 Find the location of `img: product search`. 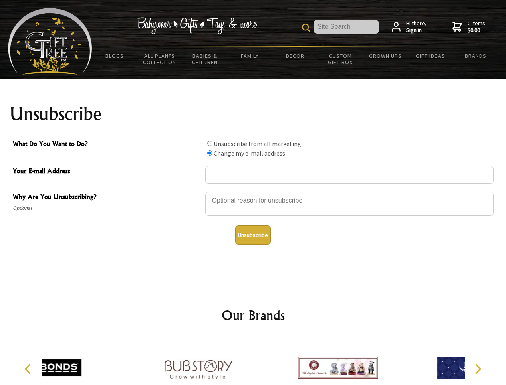

img: product search is located at coordinates (306, 28).